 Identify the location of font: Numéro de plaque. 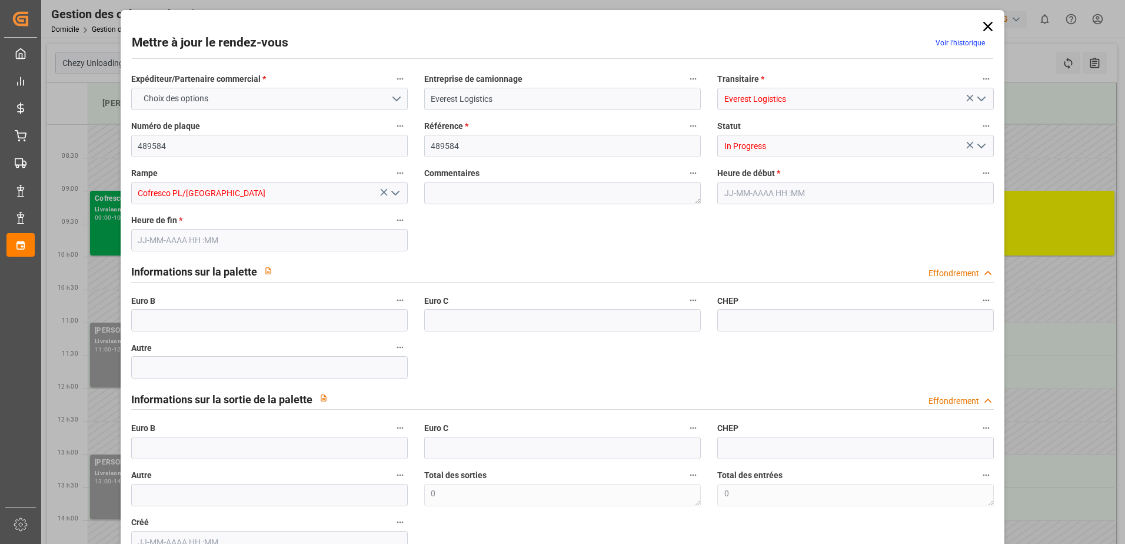
(165, 126).